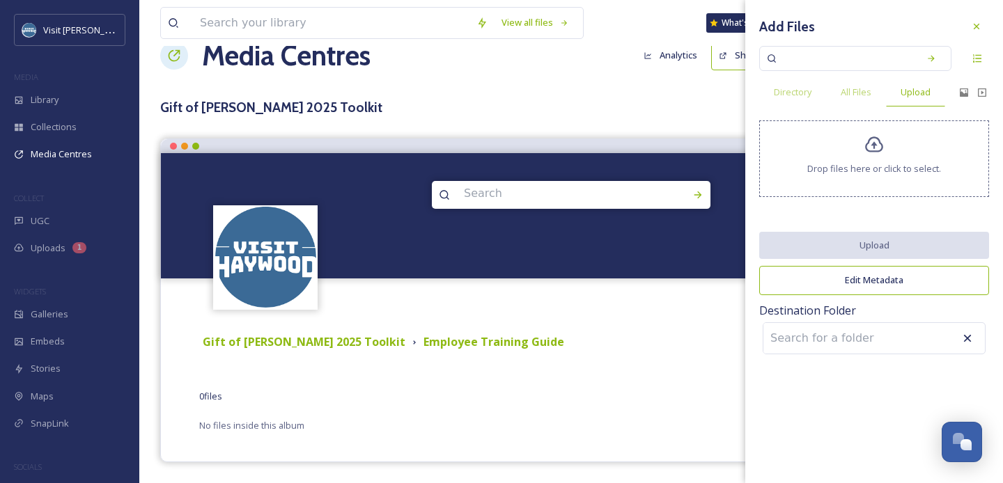 The height and width of the screenshot is (483, 1003). Describe the element at coordinates (45, 100) in the screenshot. I see `span: Library` at that location.